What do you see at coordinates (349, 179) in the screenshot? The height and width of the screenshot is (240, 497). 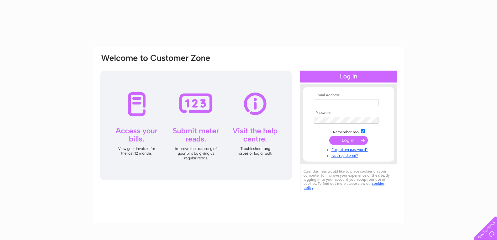 I see `div: Clear Business would like to place cookies on your computer to improve your experience of the sit...` at bounding box center [349, 179].